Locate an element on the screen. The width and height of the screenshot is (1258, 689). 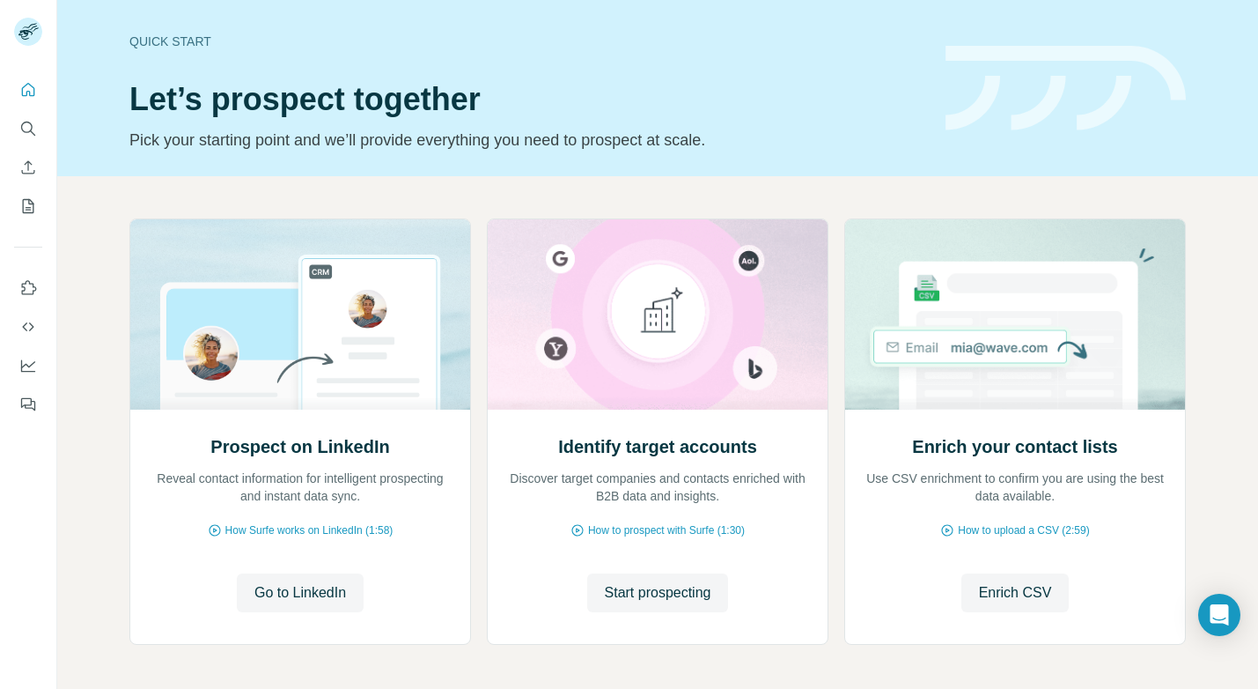
button: Use Surfe API is located at coordinates (28, 327).